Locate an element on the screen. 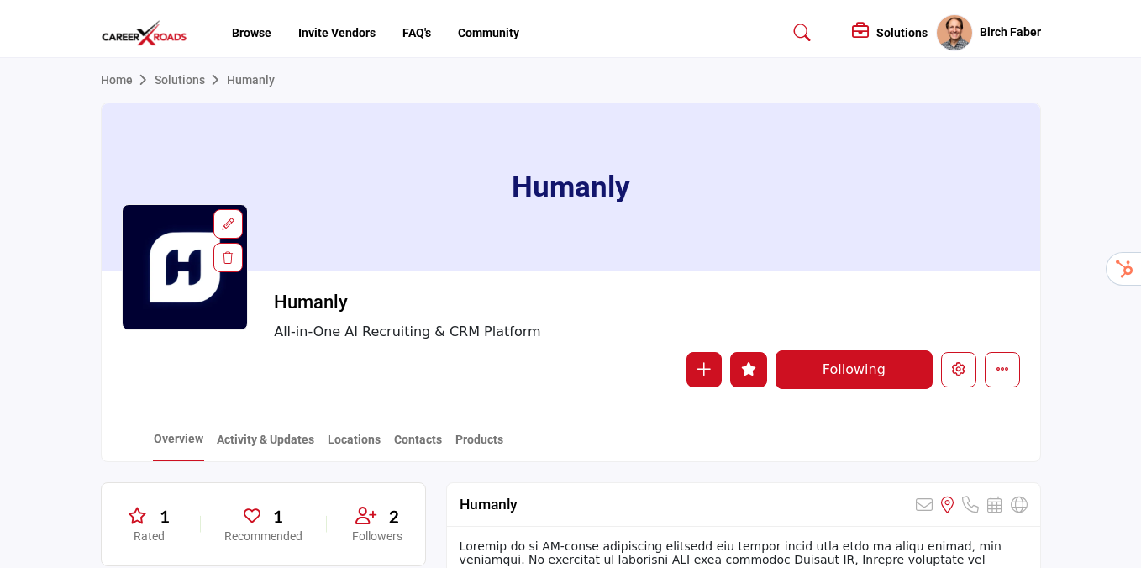  a: Search is located at coordinates (799, 33).